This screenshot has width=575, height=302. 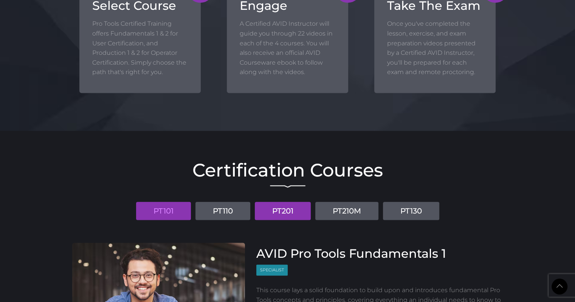 I want to click on img: decorative line, so click(x=288, y=186).